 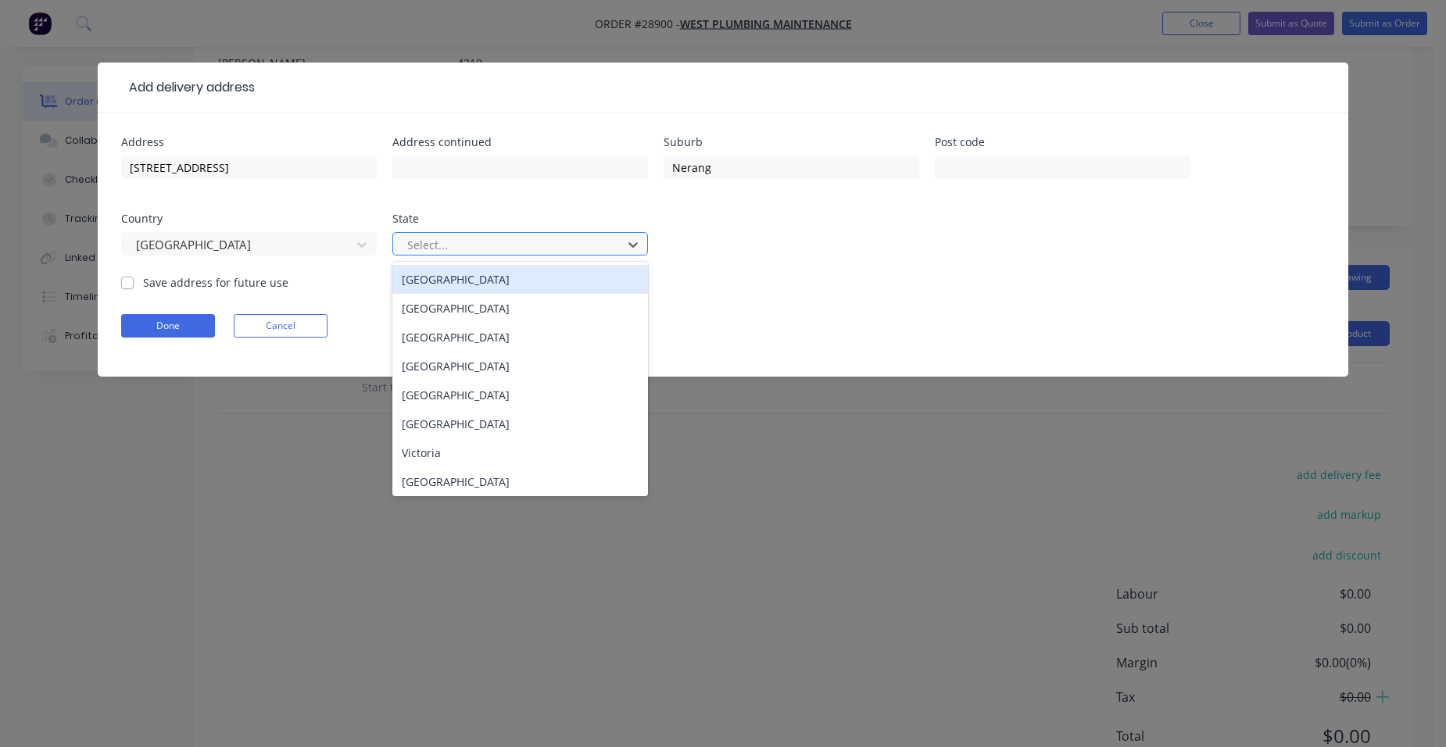 What do you see at coordinates (1062, 142) in the screenshot?
I see `div: Post code` at bounding box center [1062, 142].